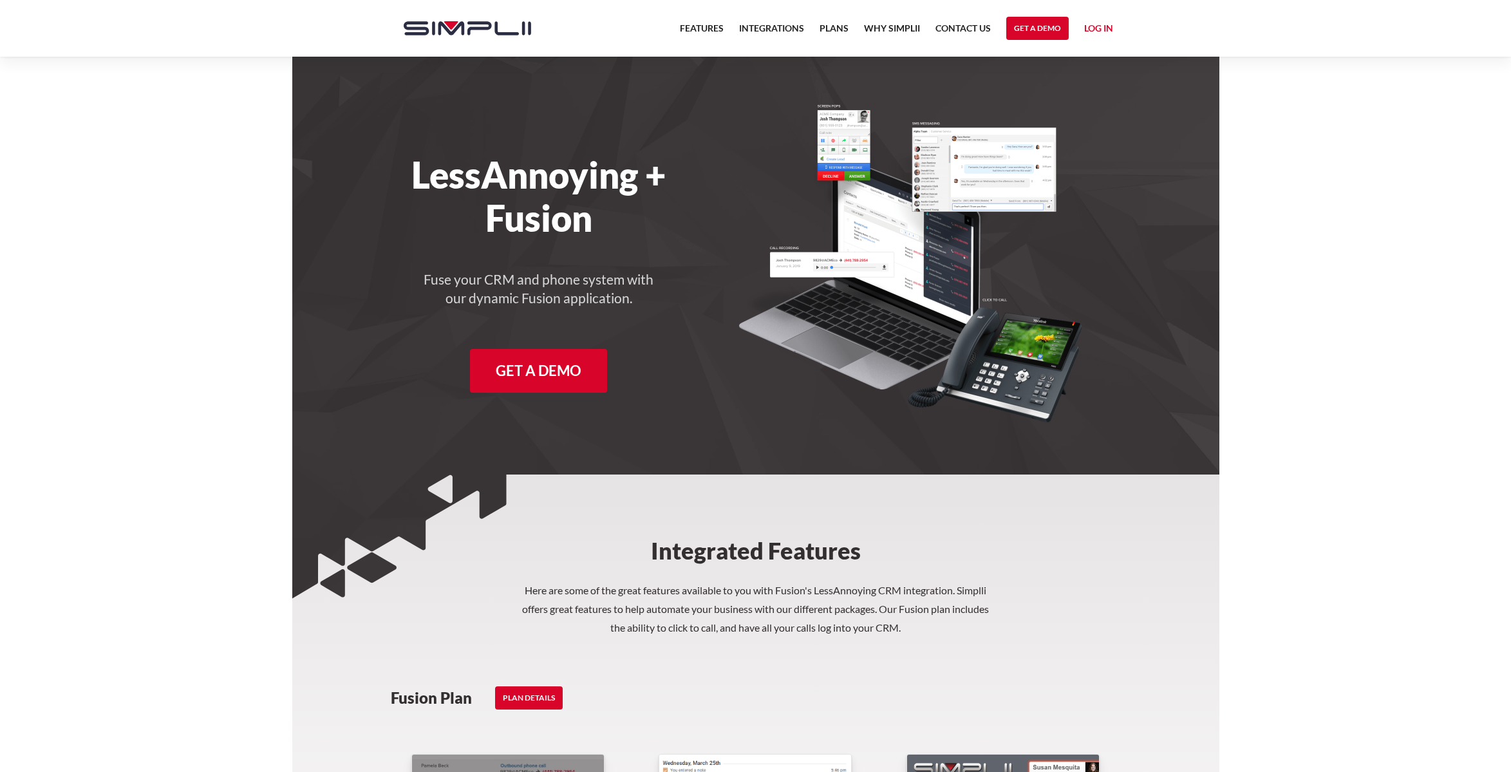 The width and height of the screenshot is (1511, 772). I want to click on a: Plans, so click(834, 32).